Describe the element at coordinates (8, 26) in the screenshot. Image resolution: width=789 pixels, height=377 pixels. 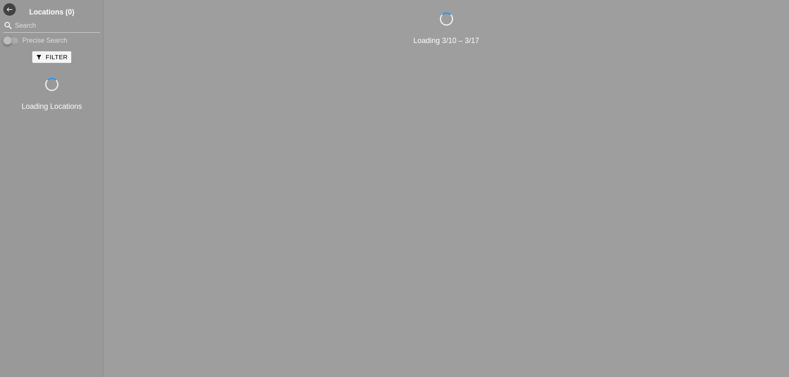
I see `i: search` at that location.